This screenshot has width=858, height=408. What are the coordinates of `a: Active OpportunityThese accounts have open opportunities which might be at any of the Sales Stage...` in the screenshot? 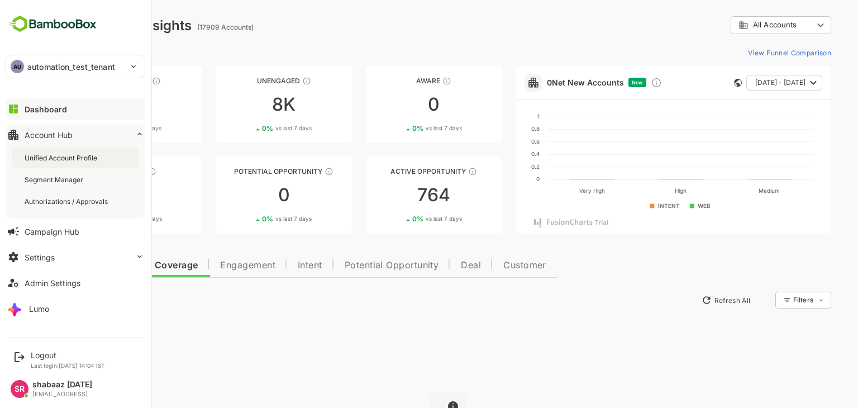 It's located at (395, 195).